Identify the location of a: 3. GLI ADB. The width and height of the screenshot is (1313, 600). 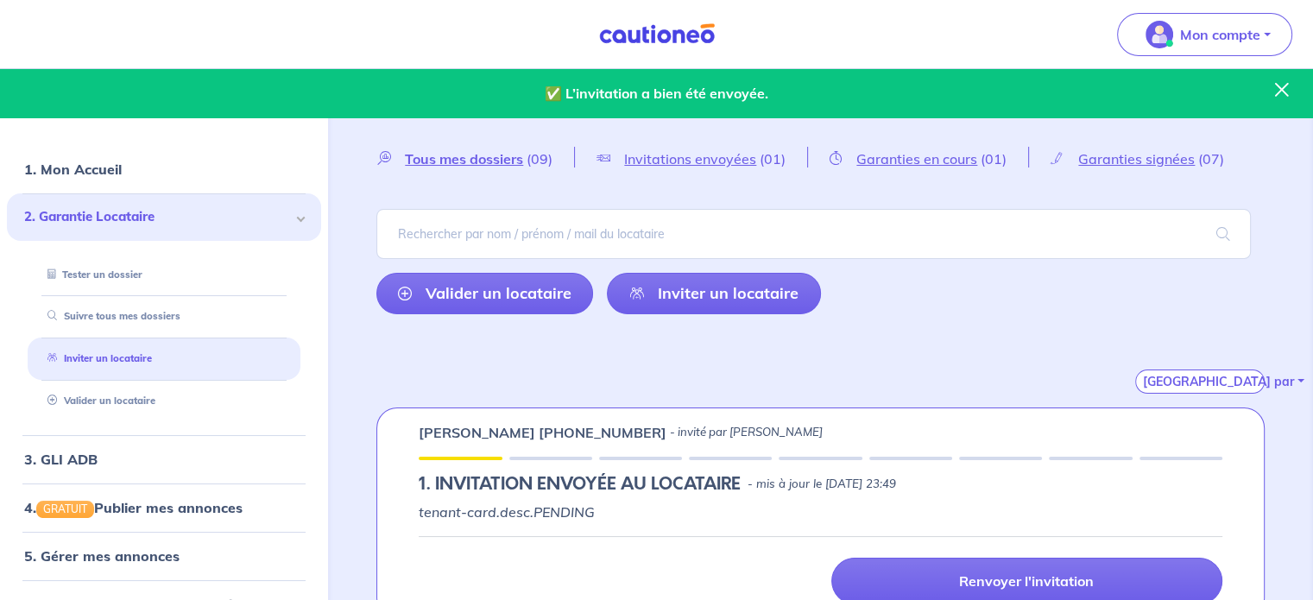
(60, 459).